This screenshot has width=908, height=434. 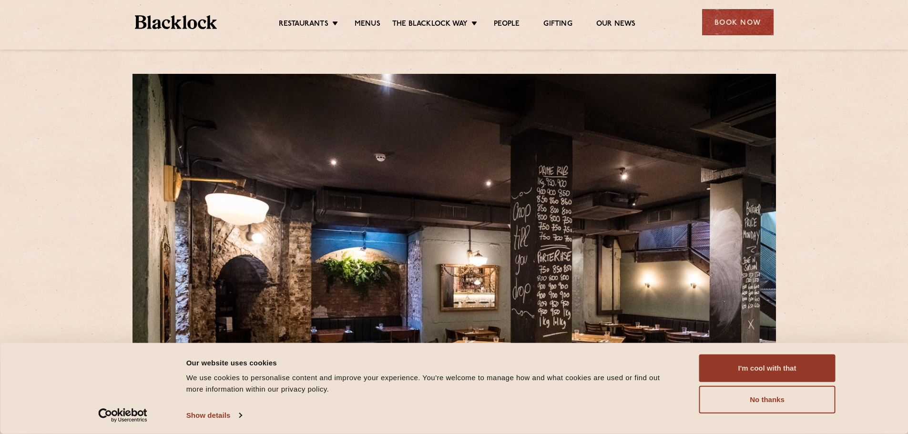 I want to click on img: BL_Textured_Logo-footer-cropped.svg, so click(x=176, y=22).